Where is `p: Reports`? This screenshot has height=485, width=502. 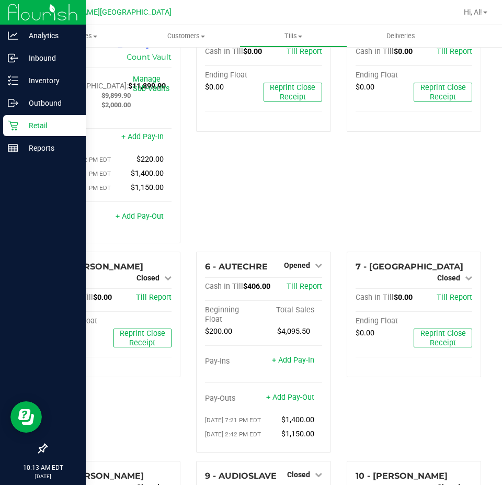
p: Reports is located at coordinates (50, 148).